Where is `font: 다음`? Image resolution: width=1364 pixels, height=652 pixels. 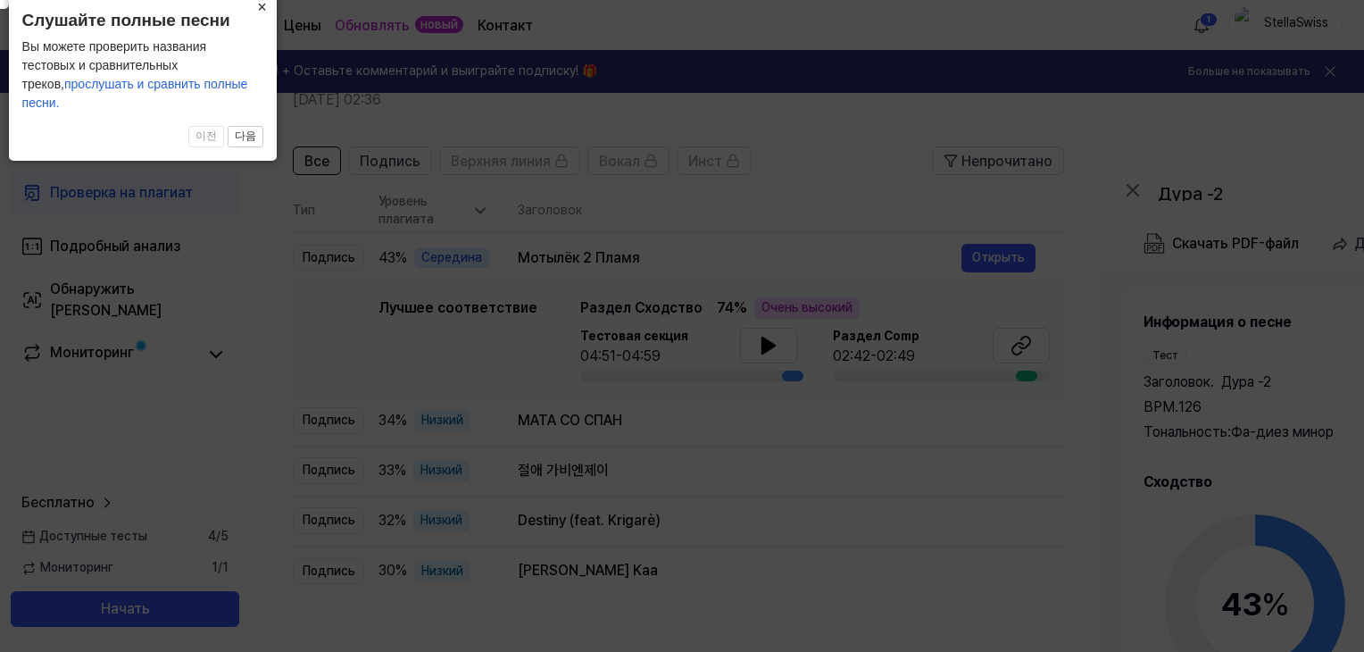 font: 다음 is located at coordinates (246, 136).